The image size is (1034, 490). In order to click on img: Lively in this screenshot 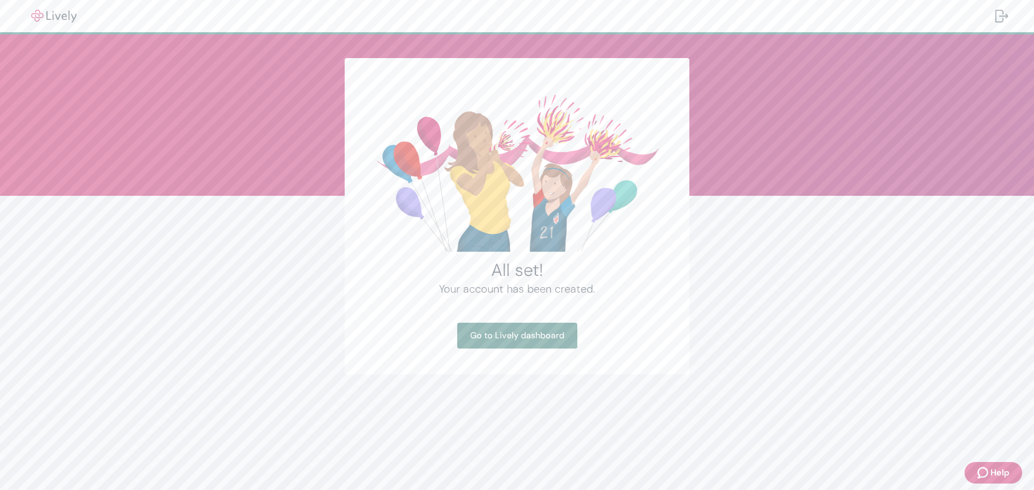, I will do `click(54, 16)`.